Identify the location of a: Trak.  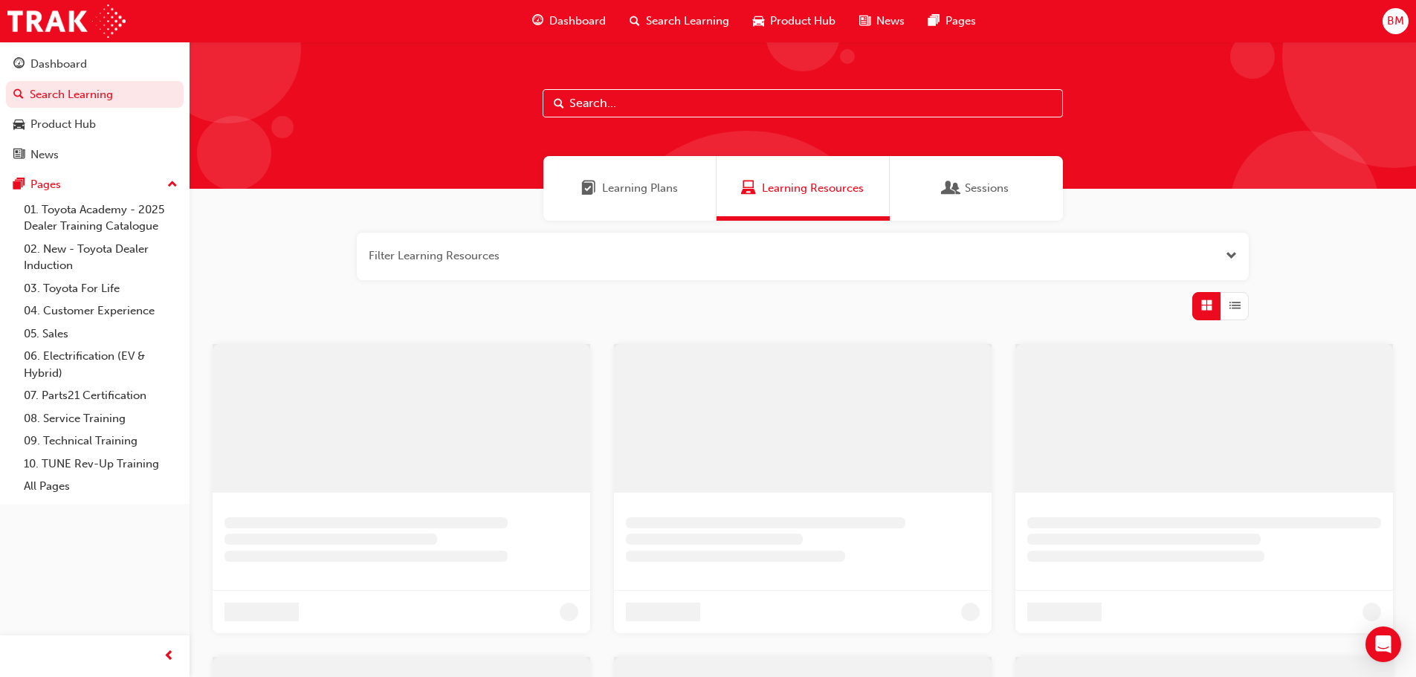
(66, 21).